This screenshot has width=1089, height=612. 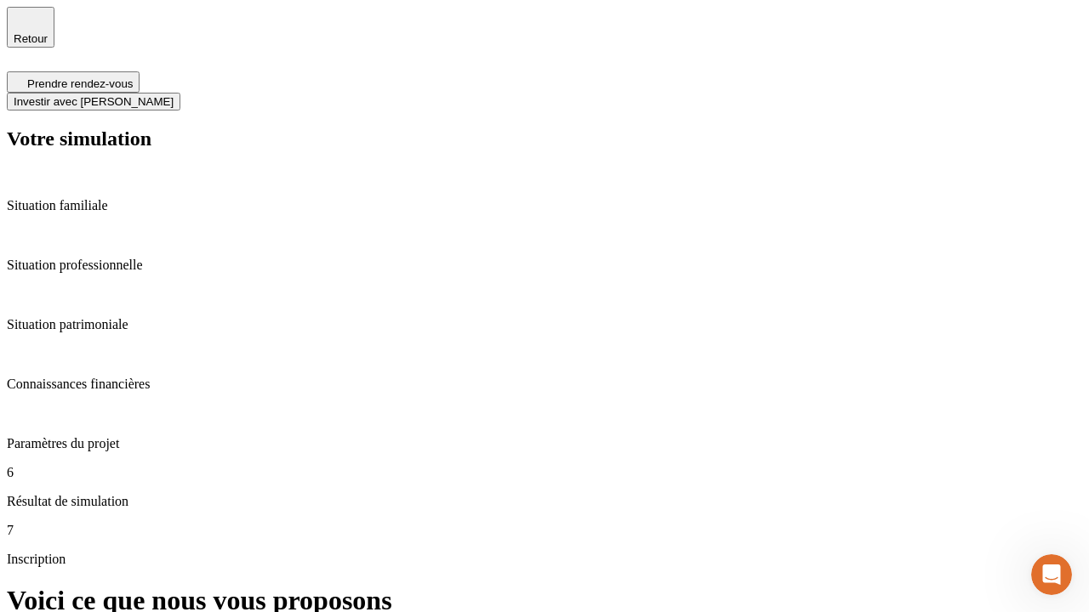 What do you see at coordinates (544, 444) in the screenshot?
I see `p: Paramètres du projet` at bounding box center [544, 444].